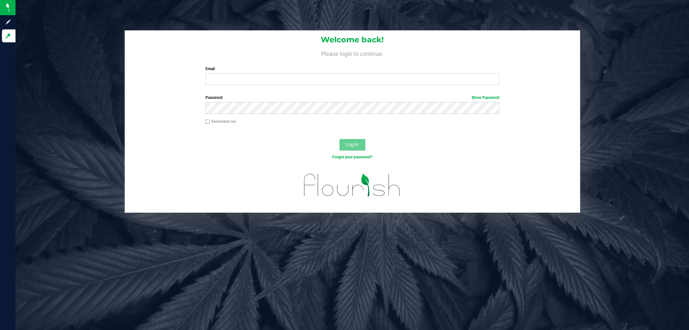 The width and height of the screenshot is (689, 330). What do you see at coordinates (352, 145) in the screenshot?
I see `button: Log In` at bounding box center [352, 145].